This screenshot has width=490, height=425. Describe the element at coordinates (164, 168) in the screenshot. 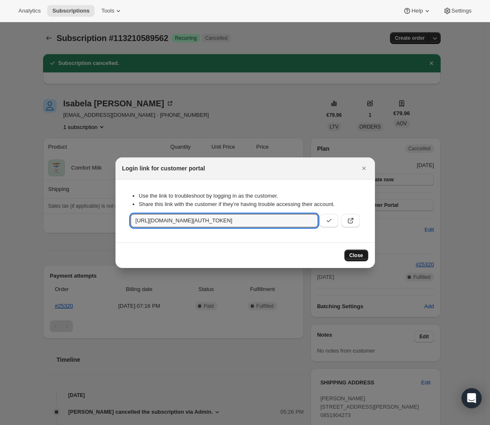

I see `h2: Login link for customer portal` at that location.